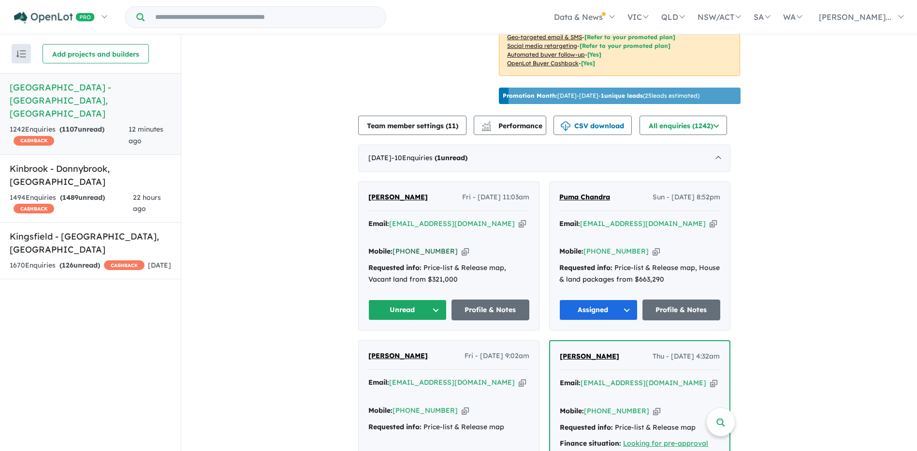 This screenshot has width=917, height=451. I want to click on span: Puma Chandra, so click(585, 197).